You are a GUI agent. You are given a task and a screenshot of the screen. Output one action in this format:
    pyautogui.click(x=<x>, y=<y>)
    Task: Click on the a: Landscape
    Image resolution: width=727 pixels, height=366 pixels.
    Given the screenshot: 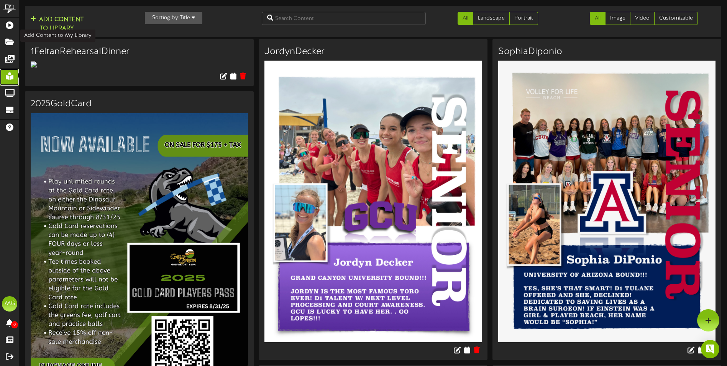 What is the action you would take?
    pyautogui.click(x=491, y=18)
    